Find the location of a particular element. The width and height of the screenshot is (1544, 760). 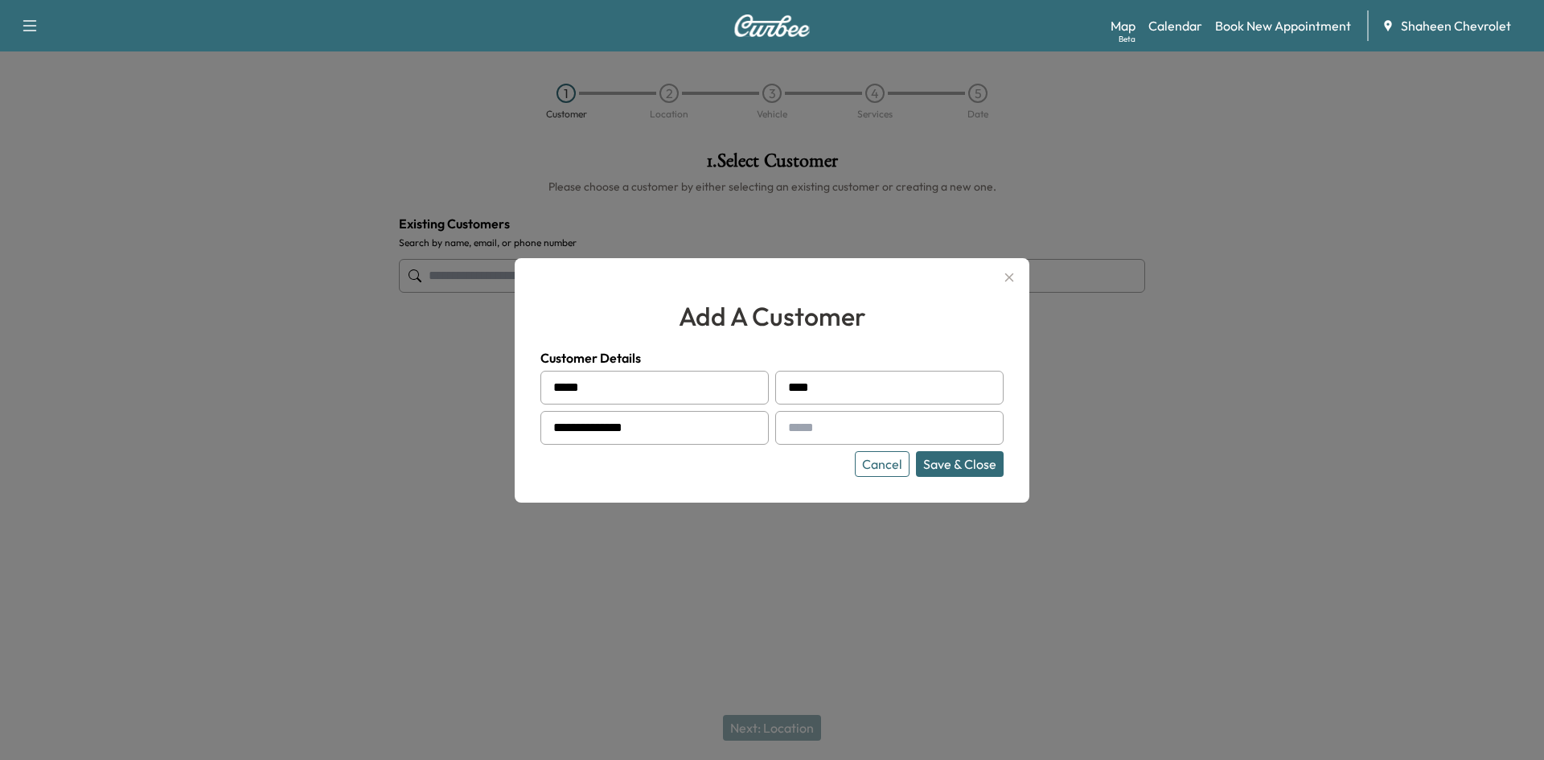

div: Beta is located at coordinates (1126, 39).